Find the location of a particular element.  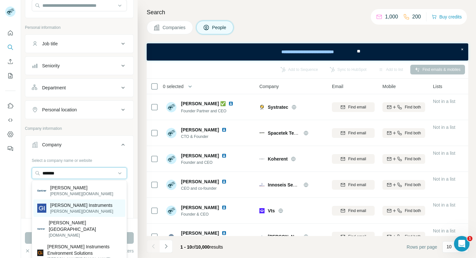

button: Department is located at coordinates (79, 88).